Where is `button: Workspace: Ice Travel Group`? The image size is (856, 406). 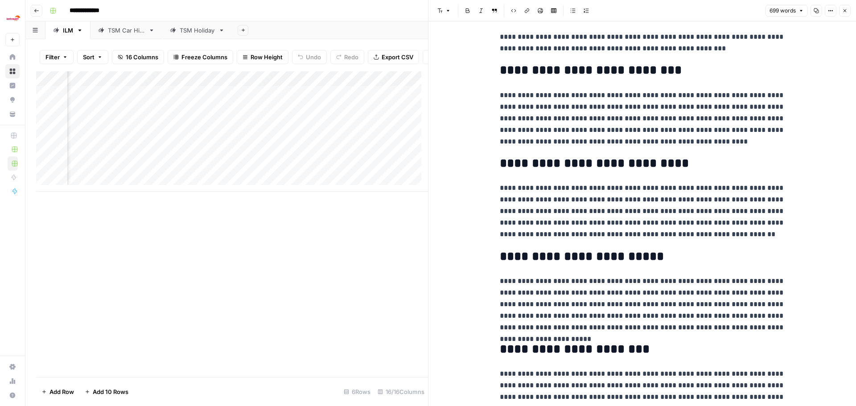 button: Workspace: Ice Travel Group is located at coordinates (12, 18).